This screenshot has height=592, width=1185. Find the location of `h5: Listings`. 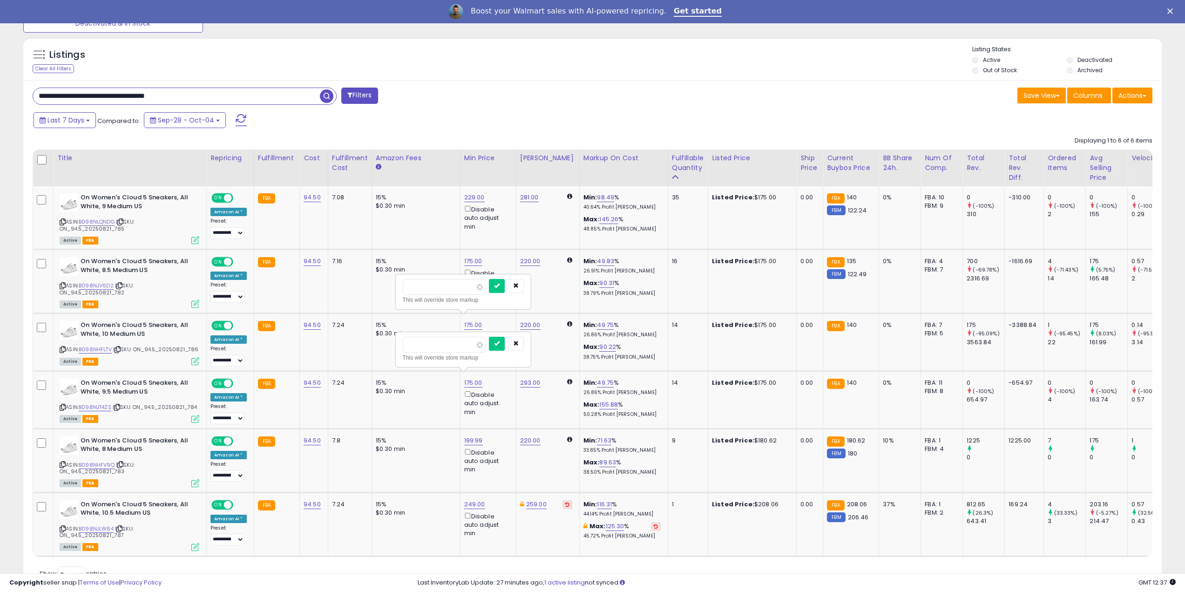

h5: Listings is located at coordinates (67, 55).